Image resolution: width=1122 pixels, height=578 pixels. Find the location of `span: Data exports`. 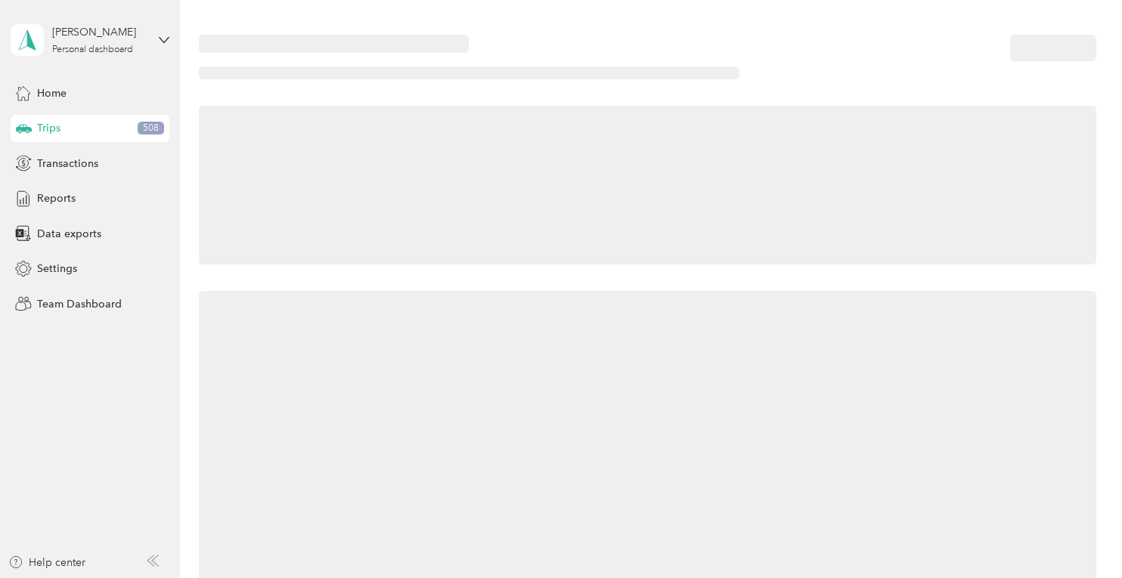

span: Data exports is located at coordinates (69, 234).